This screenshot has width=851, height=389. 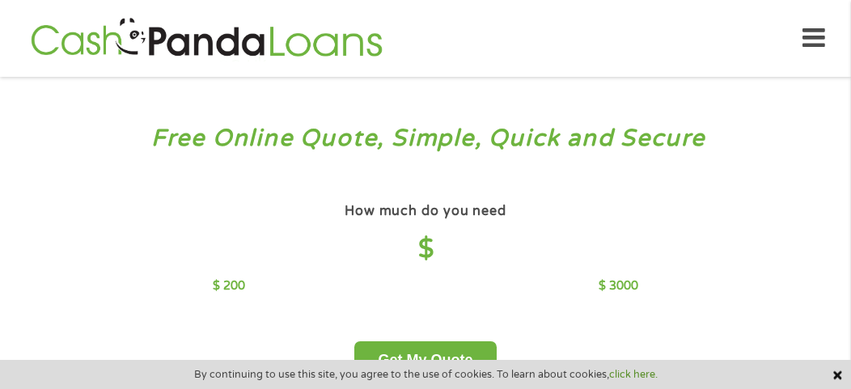 What do you see at coordinates (425, 360) in the screenshot?
I see `button: Get My Quote` at bounding box center [425, 360].